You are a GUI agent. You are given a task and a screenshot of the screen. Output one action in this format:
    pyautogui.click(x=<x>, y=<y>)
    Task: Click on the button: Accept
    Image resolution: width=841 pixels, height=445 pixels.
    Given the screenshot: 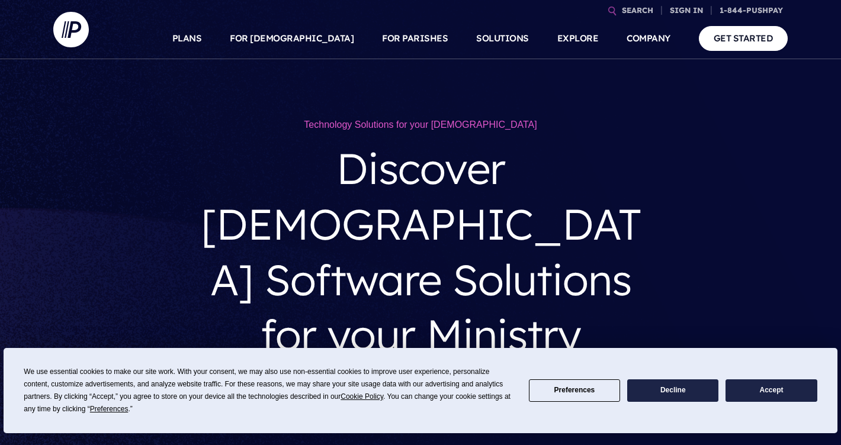 What is the action you would take?
    pyautogui.click(x=771, y=391)
    